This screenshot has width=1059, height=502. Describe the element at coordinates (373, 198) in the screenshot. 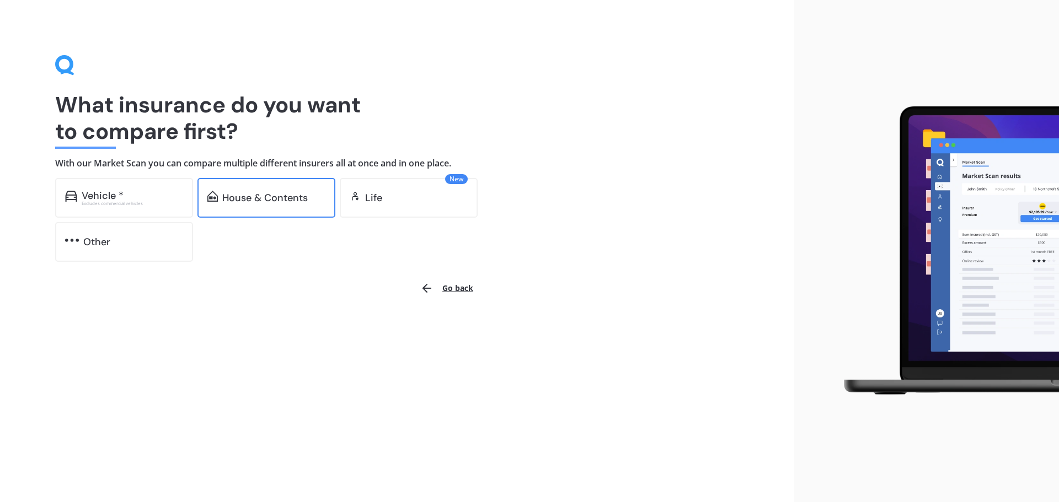

I see `div: Life` at that location.